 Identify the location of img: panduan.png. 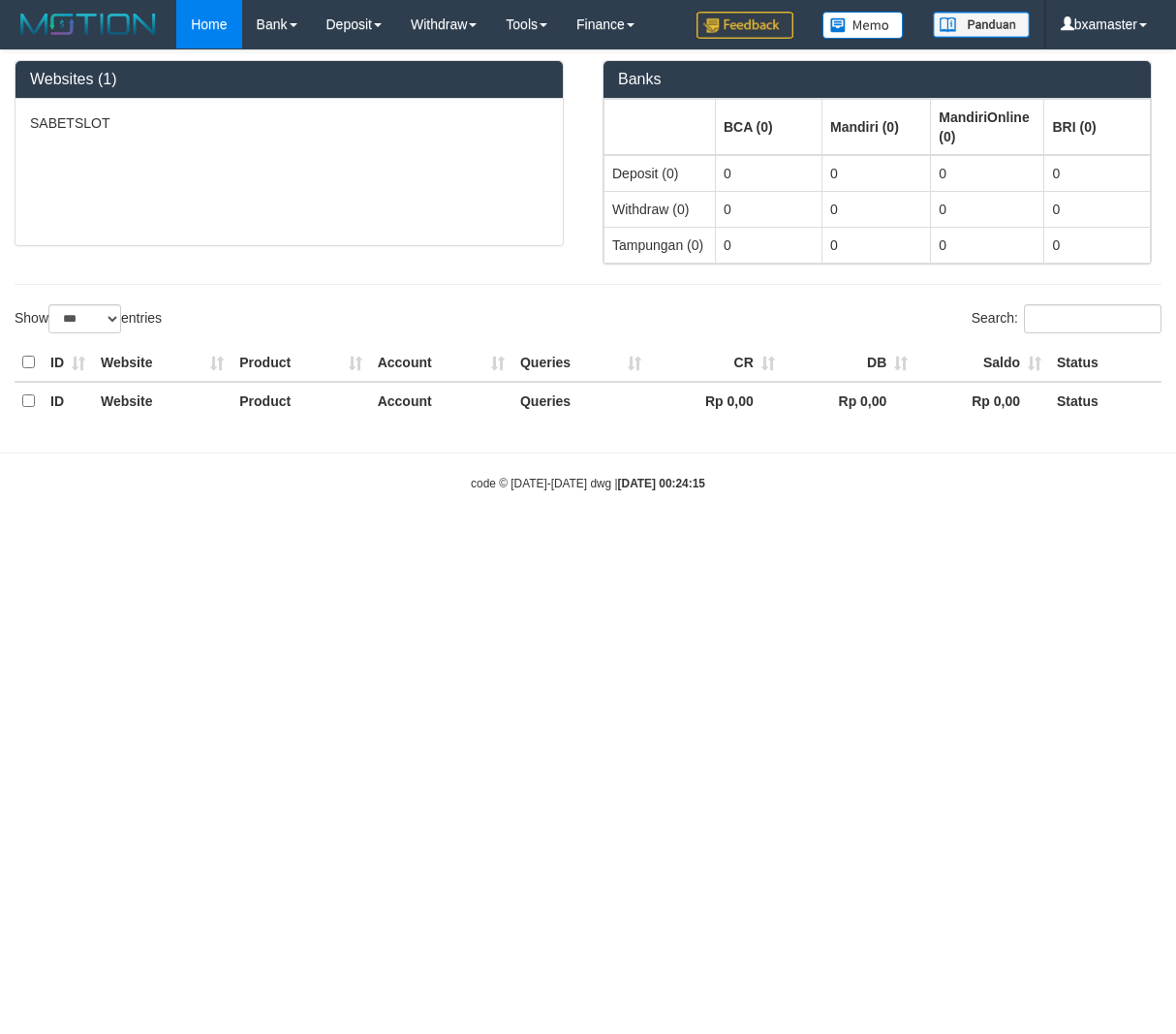
(981, 24).